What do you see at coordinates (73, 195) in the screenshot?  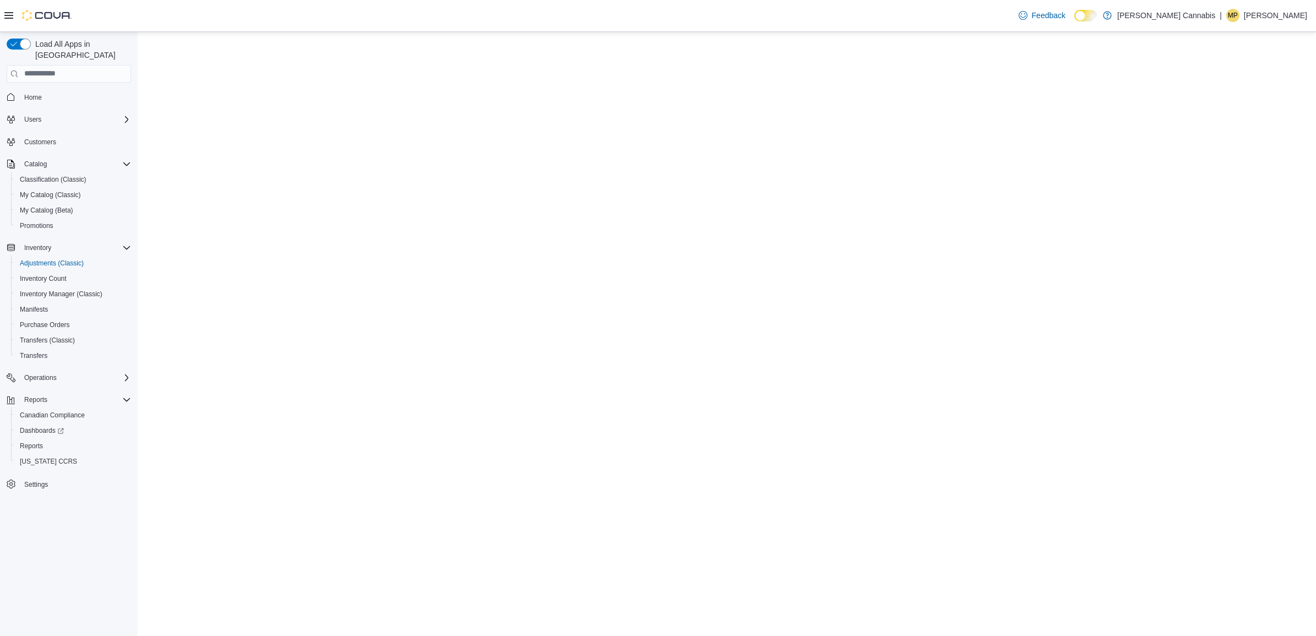 I see `button: My Catalog (Classic)` at bounding box center [73, 195].